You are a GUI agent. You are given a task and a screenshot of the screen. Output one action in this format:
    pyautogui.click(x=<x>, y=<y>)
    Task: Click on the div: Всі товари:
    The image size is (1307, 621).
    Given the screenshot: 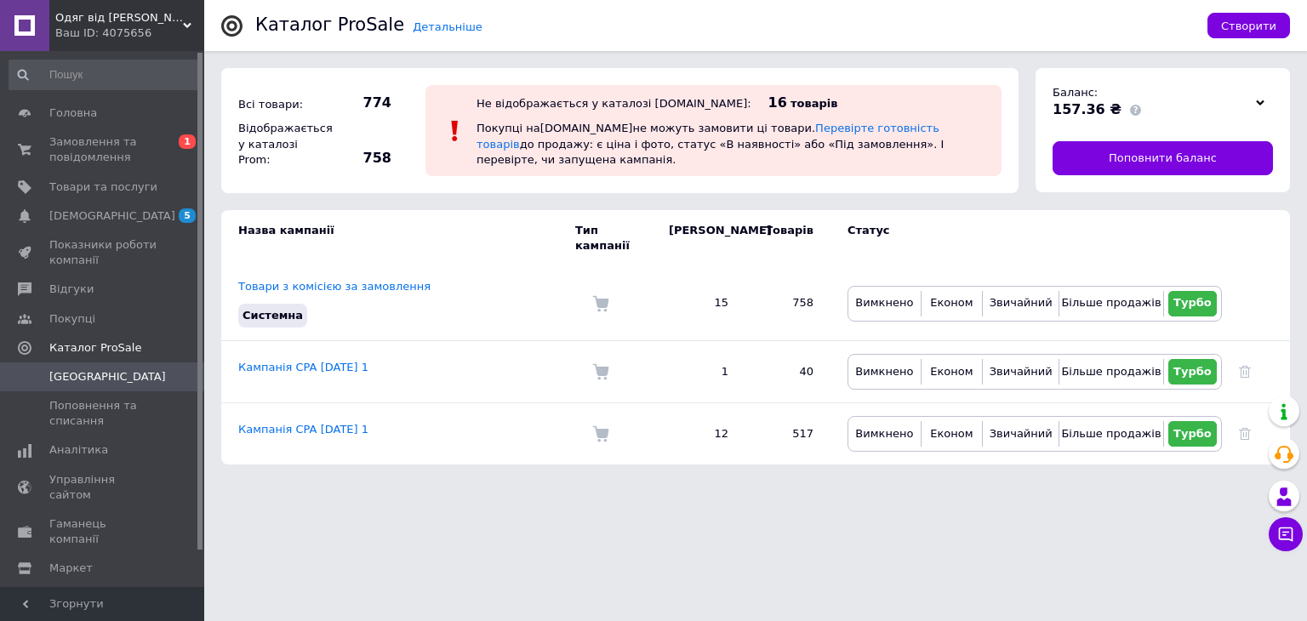 What is the action you would take?
    pyautogui.click(x=281, y=105)
    